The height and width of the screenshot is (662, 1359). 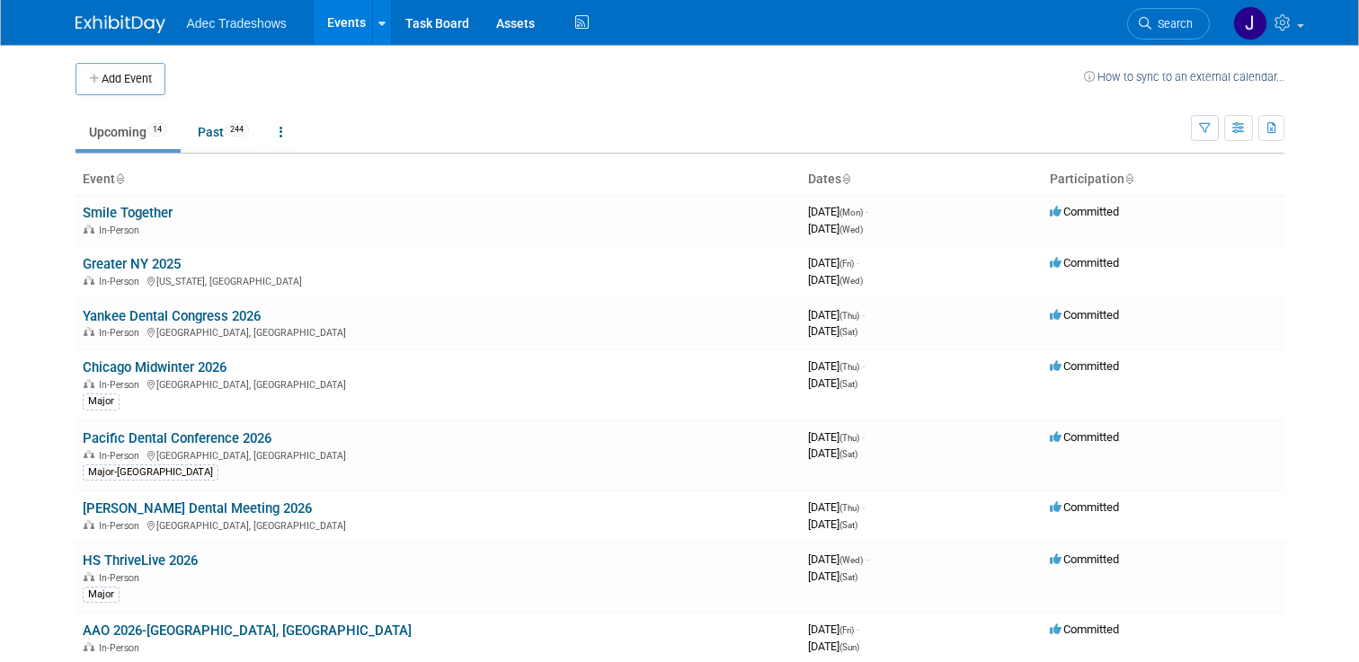 I want to click on a: Sort by Start Date, so click(x=846, y=179).